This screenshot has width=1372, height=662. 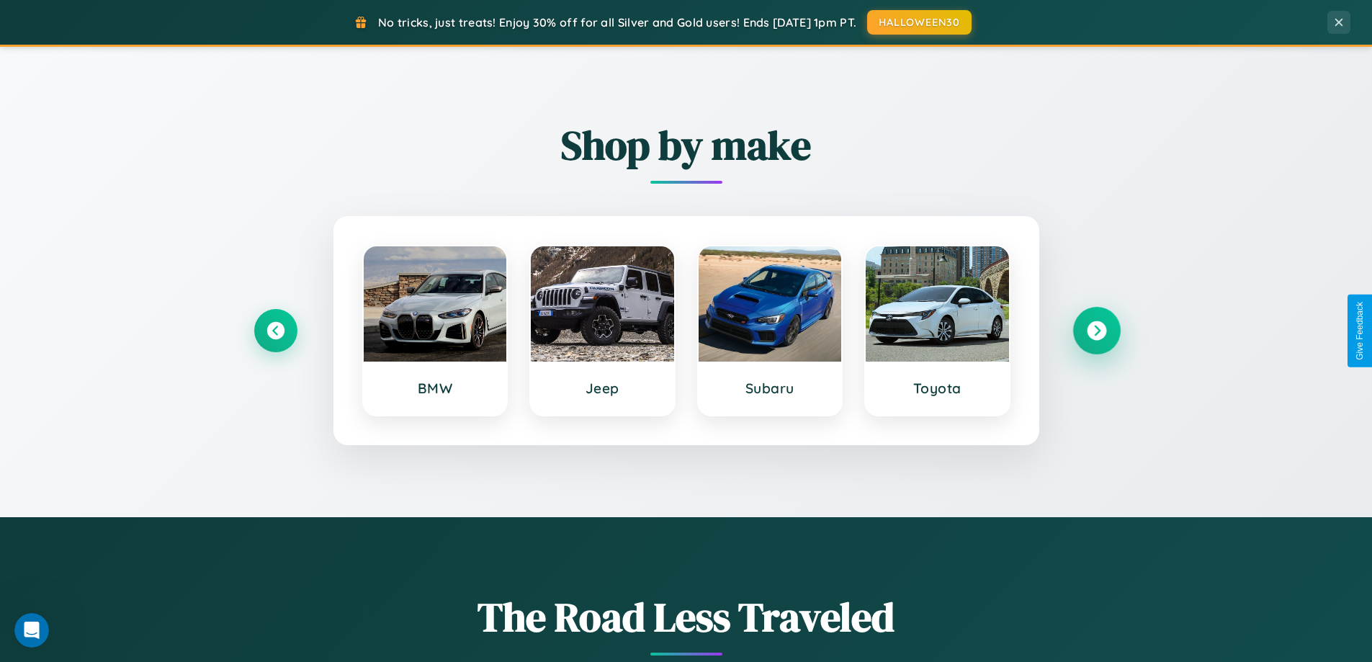 I want to click on h2: Shop by make, so click(x=686, y=145).